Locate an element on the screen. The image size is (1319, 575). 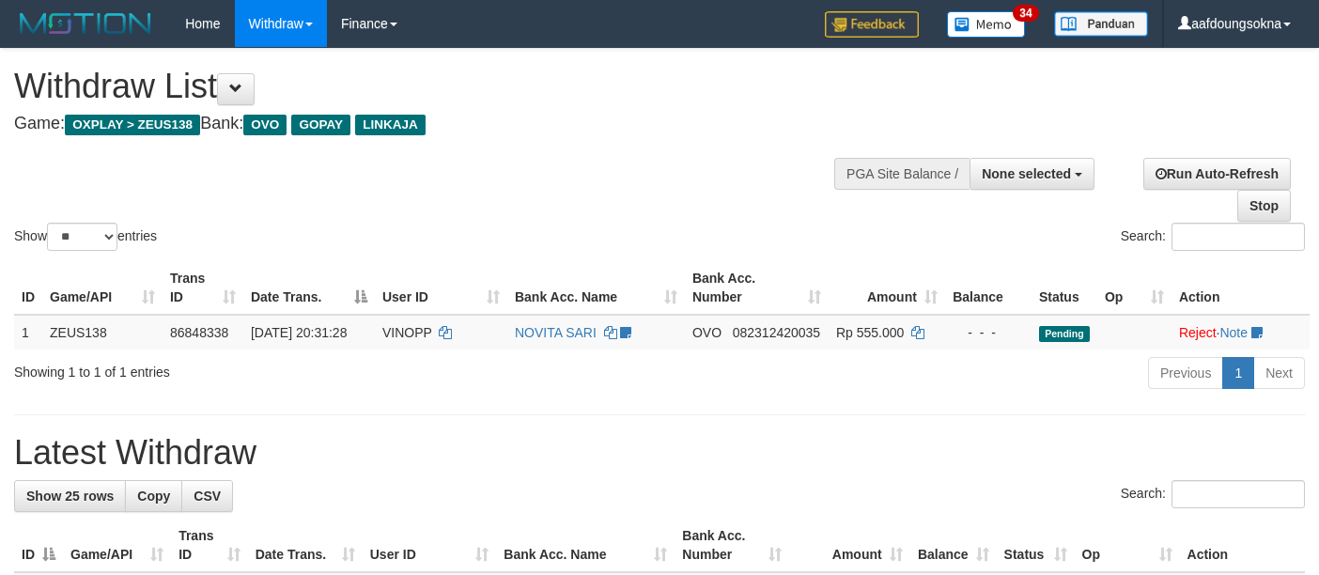
th: Status: activate to sort column ascending is located at coordinates (1035, 545).